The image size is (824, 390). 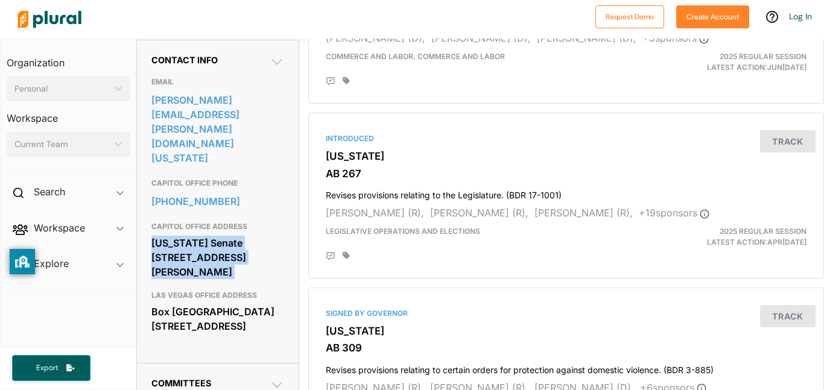 I want to click on span: + 5 sponsor s, so click(x=675, y=38).